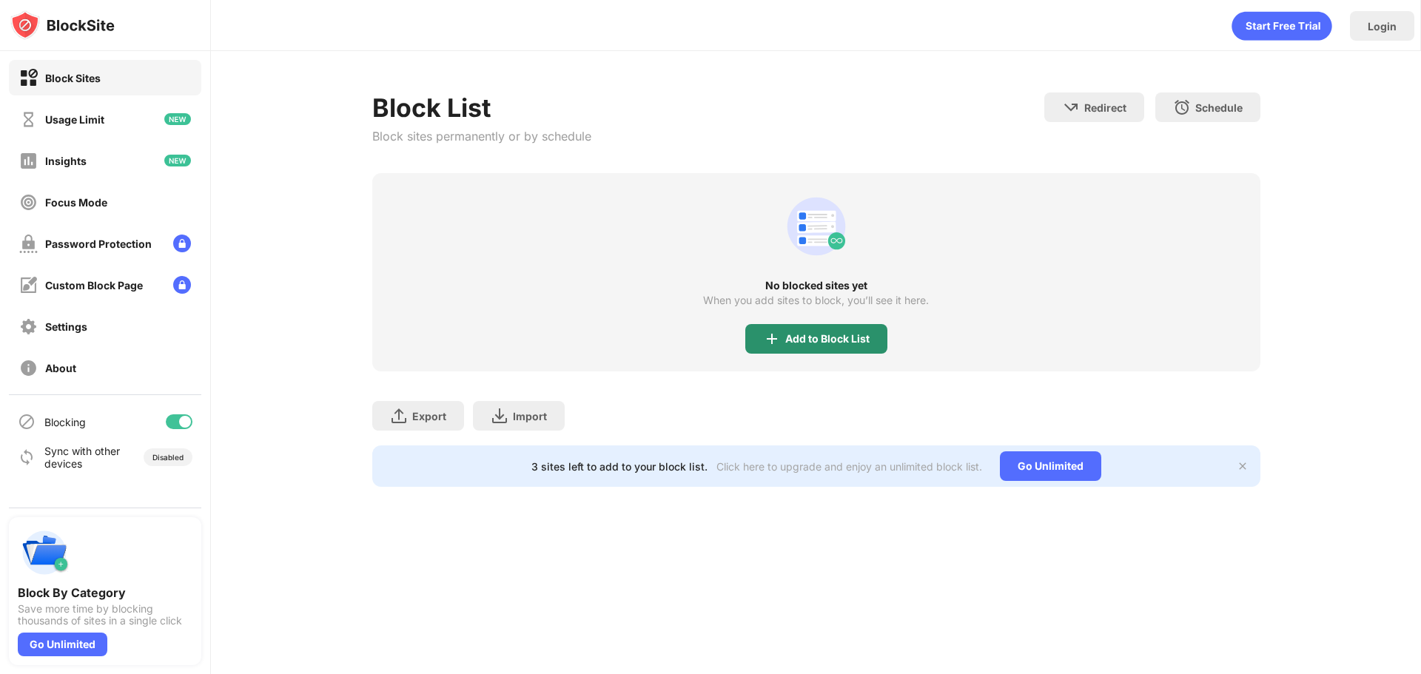  What do you see at coordinates (28, 119) in the screenshot?
I see `img: time-usage-off.svg` at bounding box center [28, 119].